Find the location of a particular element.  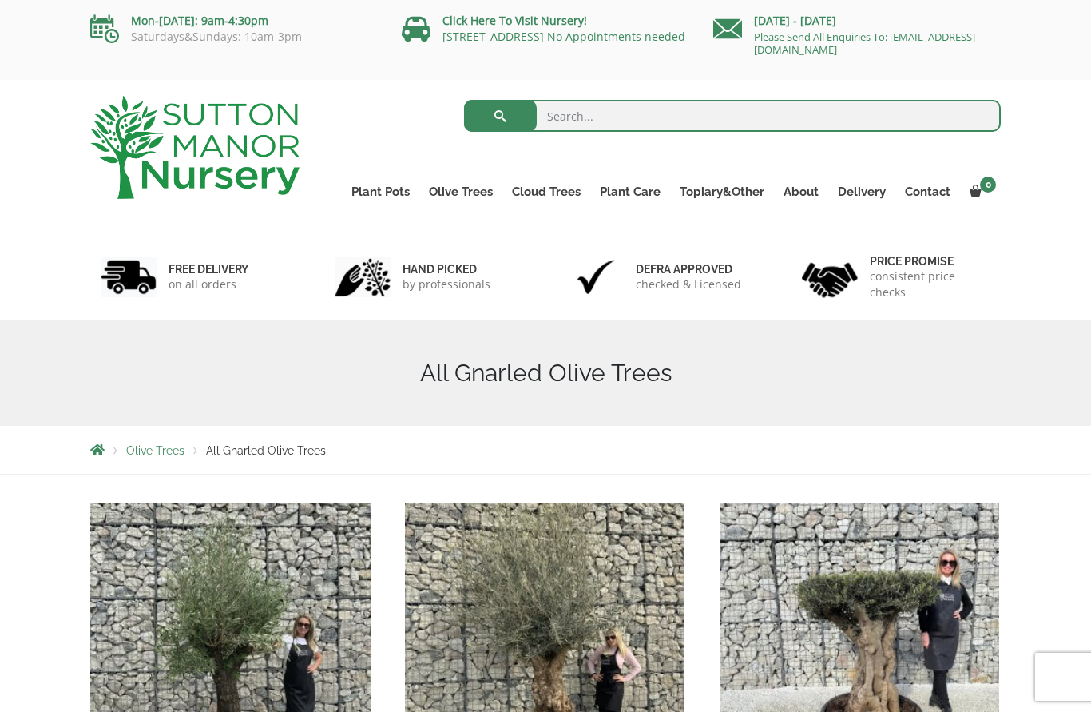

img: 2.jpg is located at coordinates (363, 276).